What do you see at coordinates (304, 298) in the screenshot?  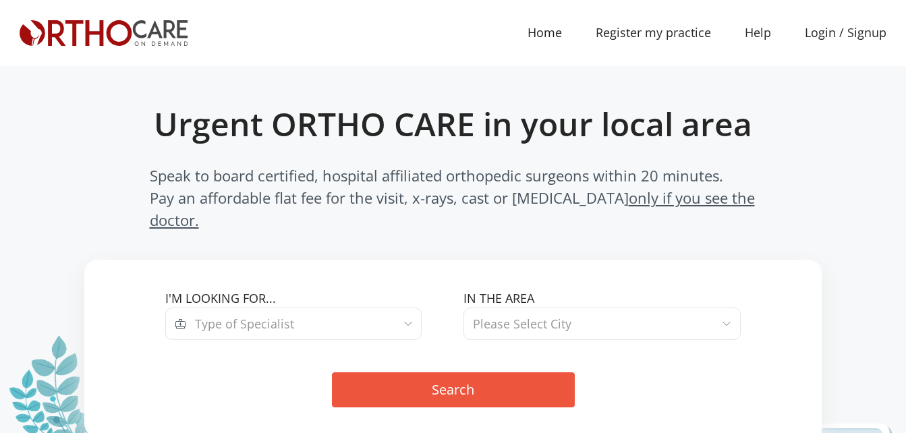 I see `label: I'm looking for...` at bounding box center [304, 298].